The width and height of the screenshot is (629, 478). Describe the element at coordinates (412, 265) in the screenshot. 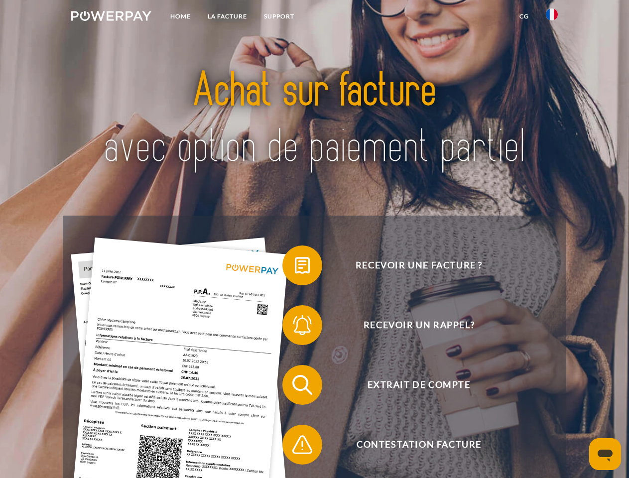

I see `a: Recevoir une facture ?` at that location.